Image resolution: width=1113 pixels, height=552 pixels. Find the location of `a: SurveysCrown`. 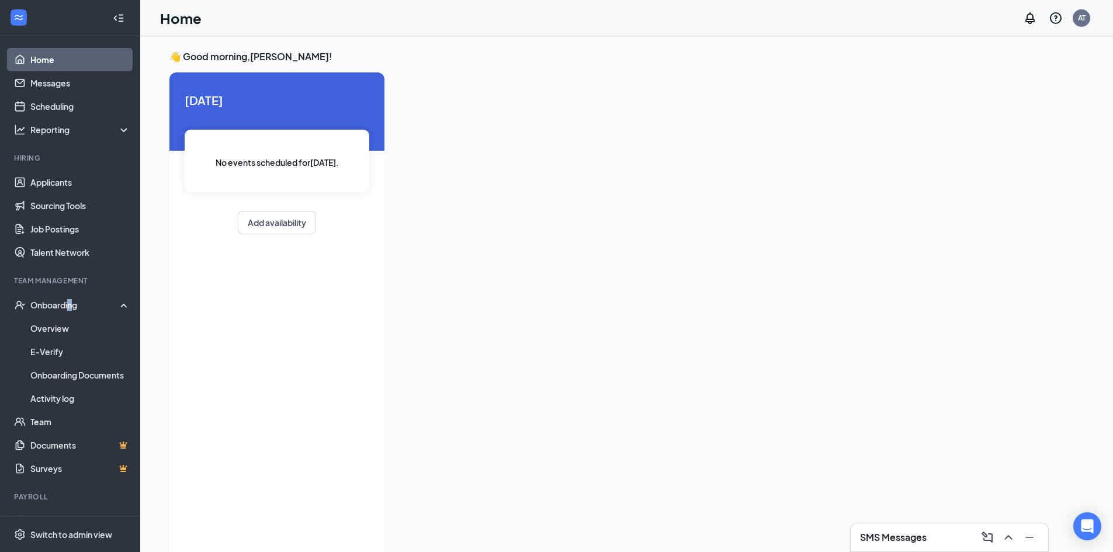

a: SurveysCrown is located at coordinates (80, 469).